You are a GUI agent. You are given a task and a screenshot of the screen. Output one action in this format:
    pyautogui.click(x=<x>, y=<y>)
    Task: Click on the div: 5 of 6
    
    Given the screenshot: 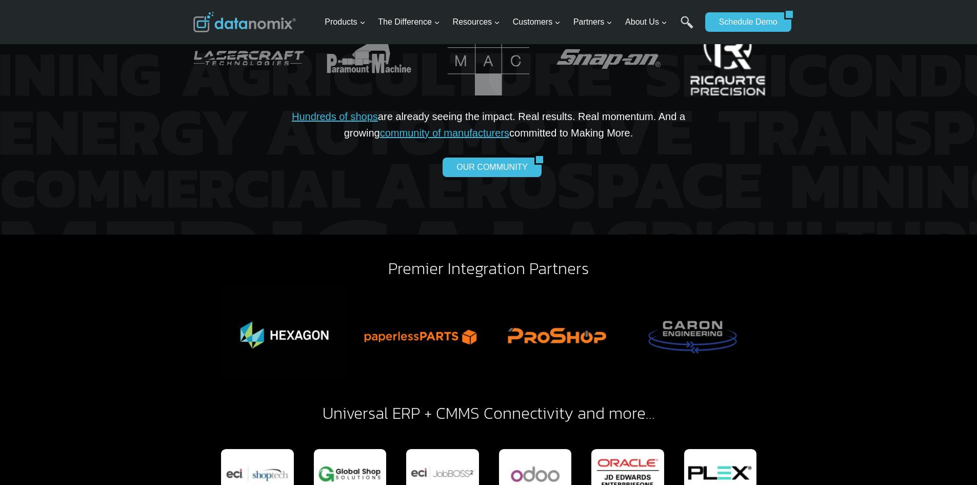 What is the action you would take?
    pyautogui.click(x=556, y=332)
    